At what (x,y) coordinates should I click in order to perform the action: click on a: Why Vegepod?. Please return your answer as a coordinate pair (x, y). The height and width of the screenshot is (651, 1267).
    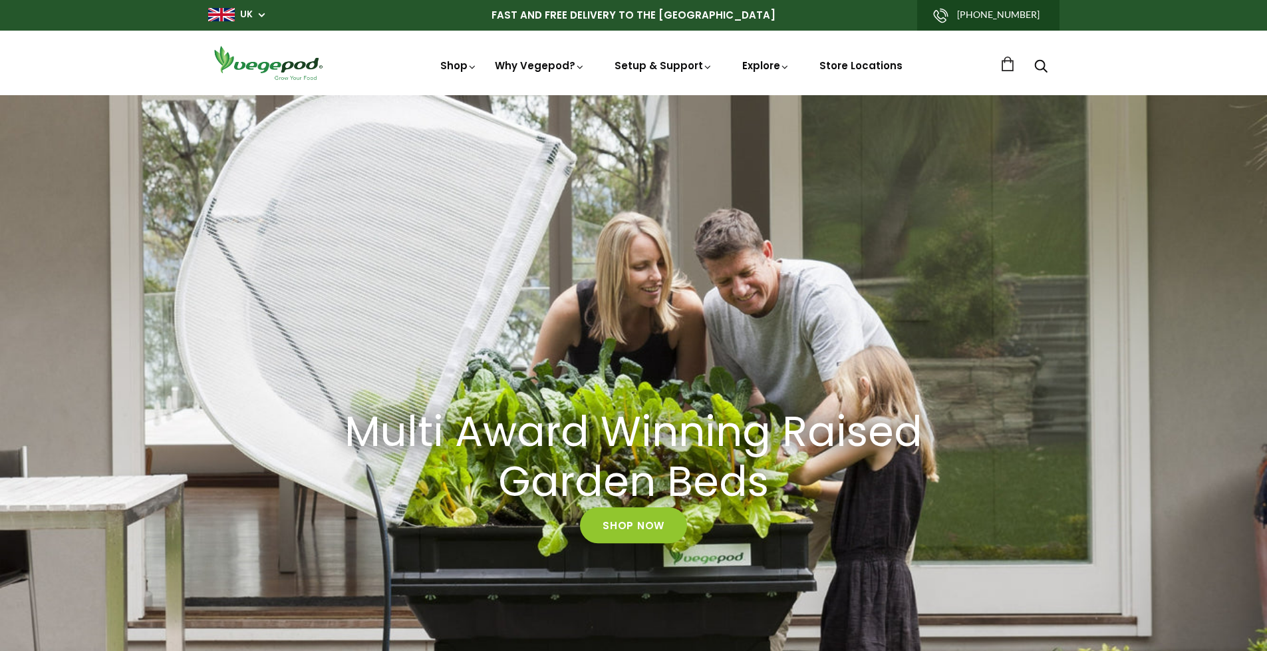
    Looking at the image, I should click on (540, 65).